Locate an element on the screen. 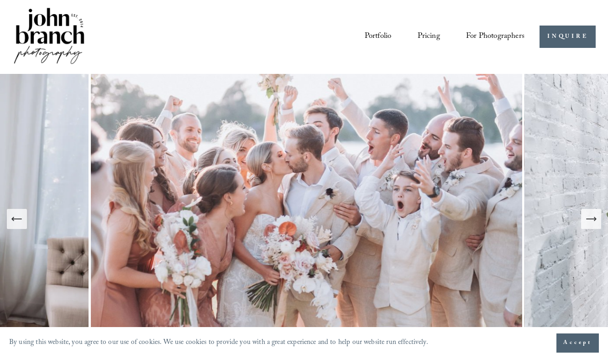 The image size is (608, 359). span: For Photographers is located at coordinates (495, 37).